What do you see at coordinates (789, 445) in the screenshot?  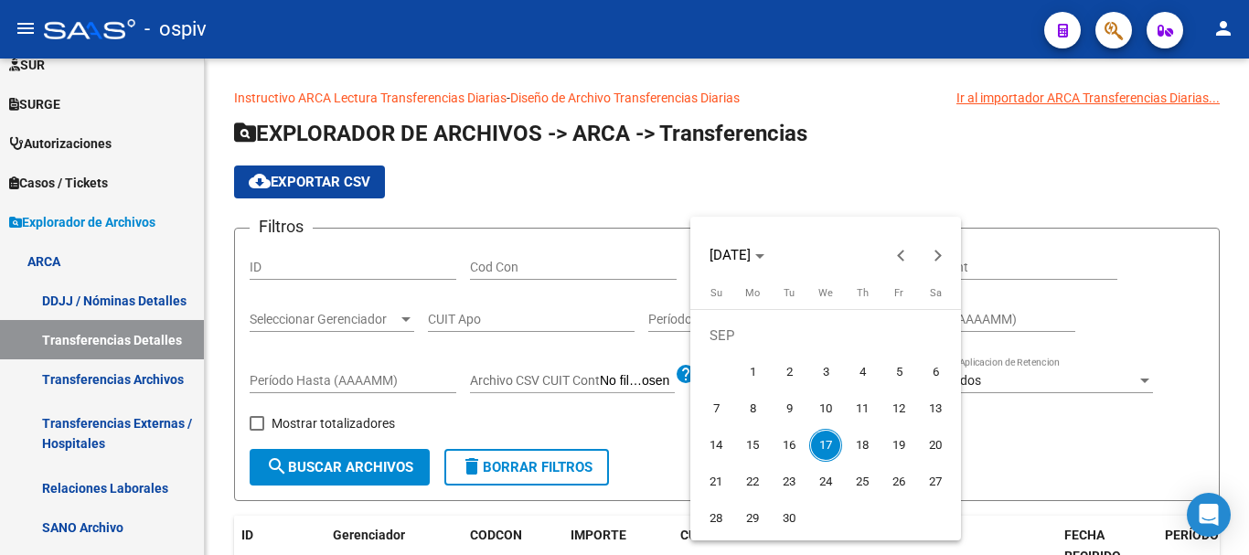 I see `button: September 16, 2025` at bounding box center [789, 445].